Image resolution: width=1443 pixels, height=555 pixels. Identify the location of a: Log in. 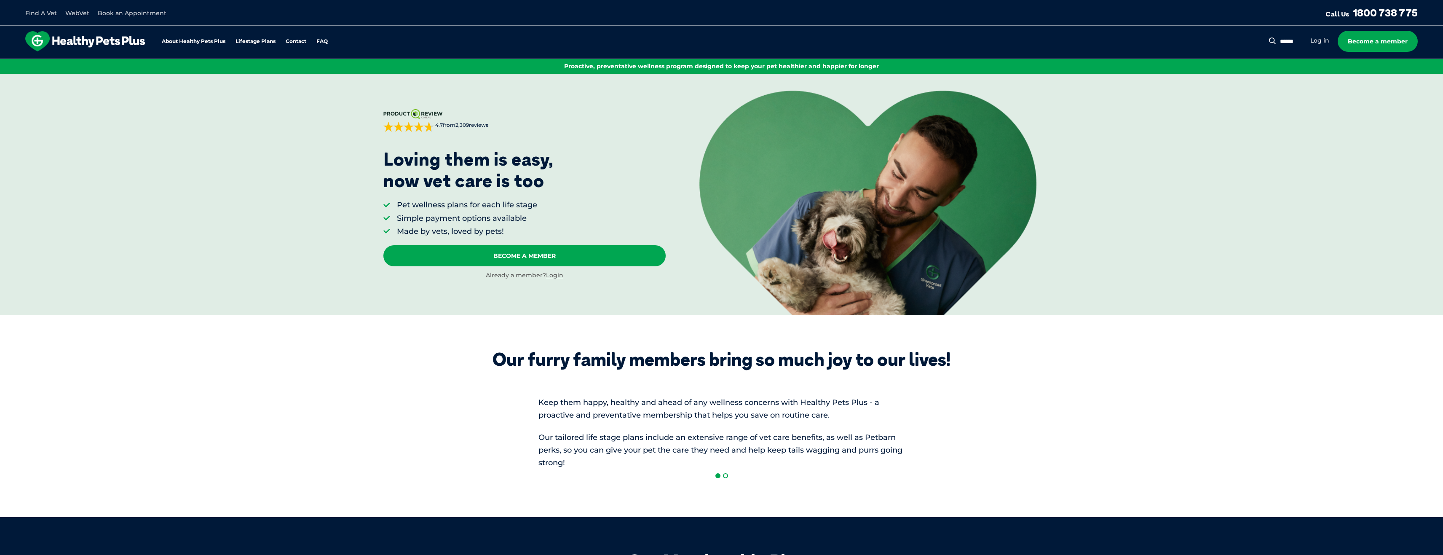
(1319, 40).